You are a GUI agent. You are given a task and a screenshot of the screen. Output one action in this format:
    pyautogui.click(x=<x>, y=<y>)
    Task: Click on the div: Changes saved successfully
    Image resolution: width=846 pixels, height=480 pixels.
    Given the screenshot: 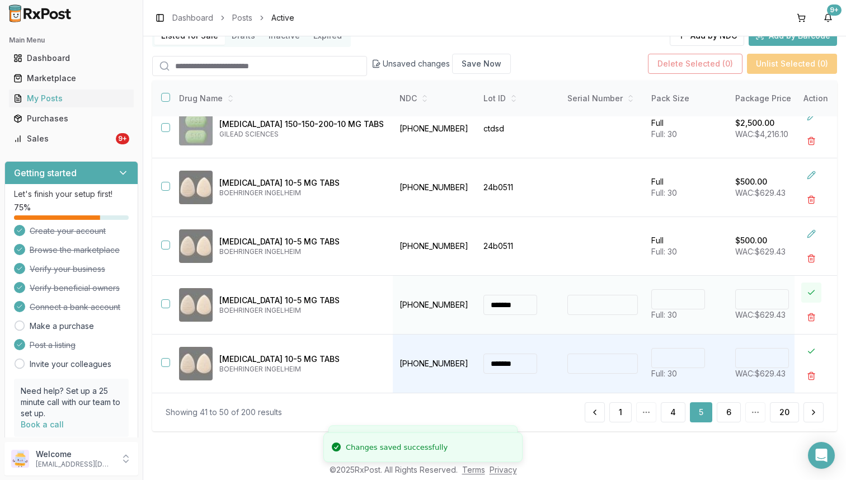 What is the action you would take?
    pyautogui.click(x=397, y=448)
    